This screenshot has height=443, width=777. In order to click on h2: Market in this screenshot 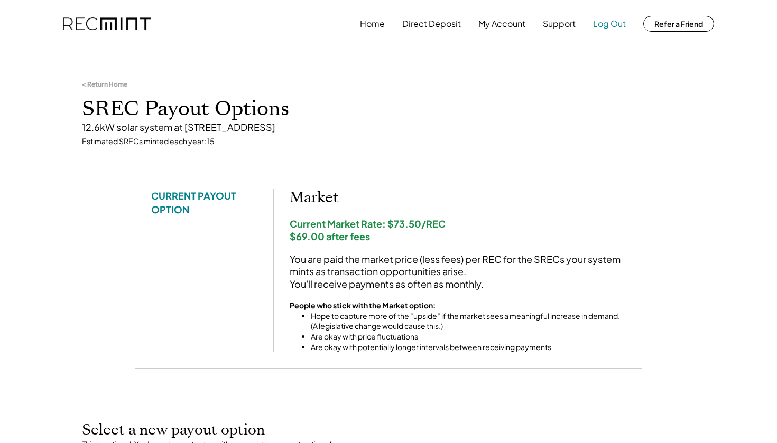, I will do `click(458, 198)`.